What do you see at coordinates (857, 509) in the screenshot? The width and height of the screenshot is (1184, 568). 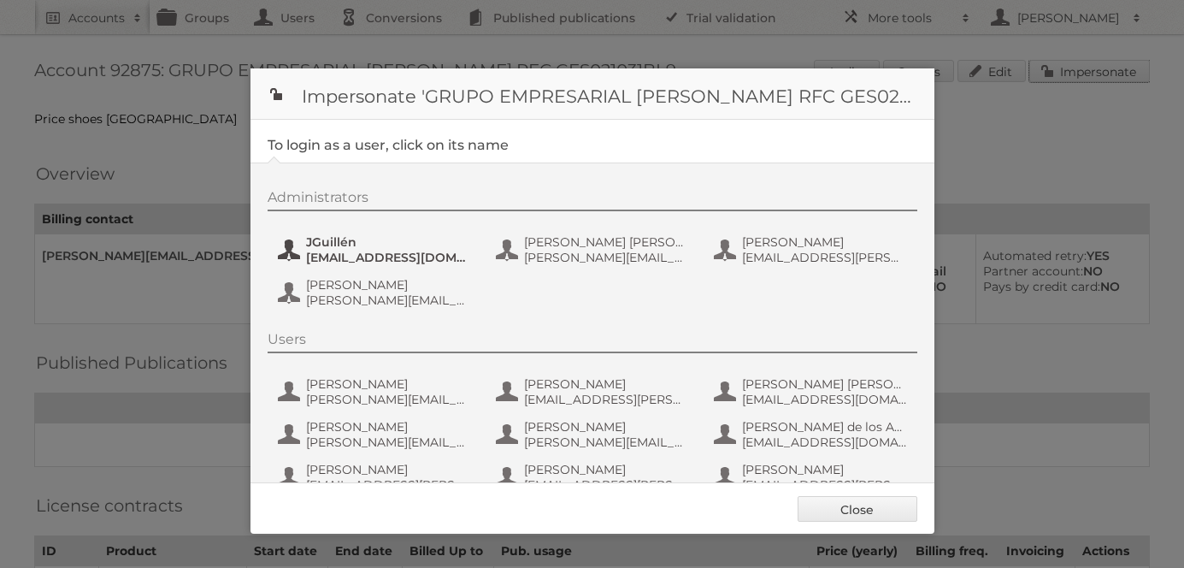 I see `a: Close` at bounding box center [857, 509].